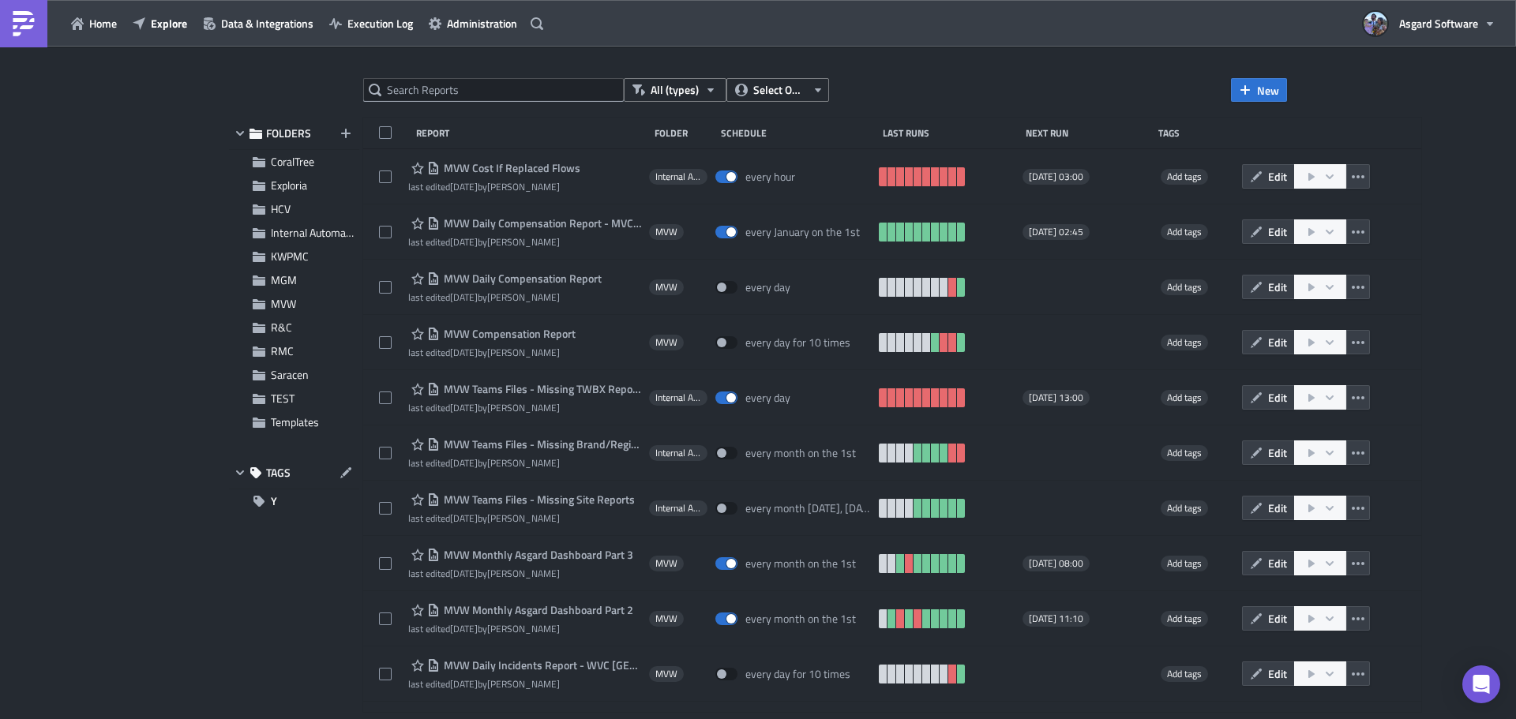 This screenshot has height=719, width=1516. What do you see at coordinates (288, 133) in the screenshot?
I see `span: FOLDERS` at bounding box center [288, 133].